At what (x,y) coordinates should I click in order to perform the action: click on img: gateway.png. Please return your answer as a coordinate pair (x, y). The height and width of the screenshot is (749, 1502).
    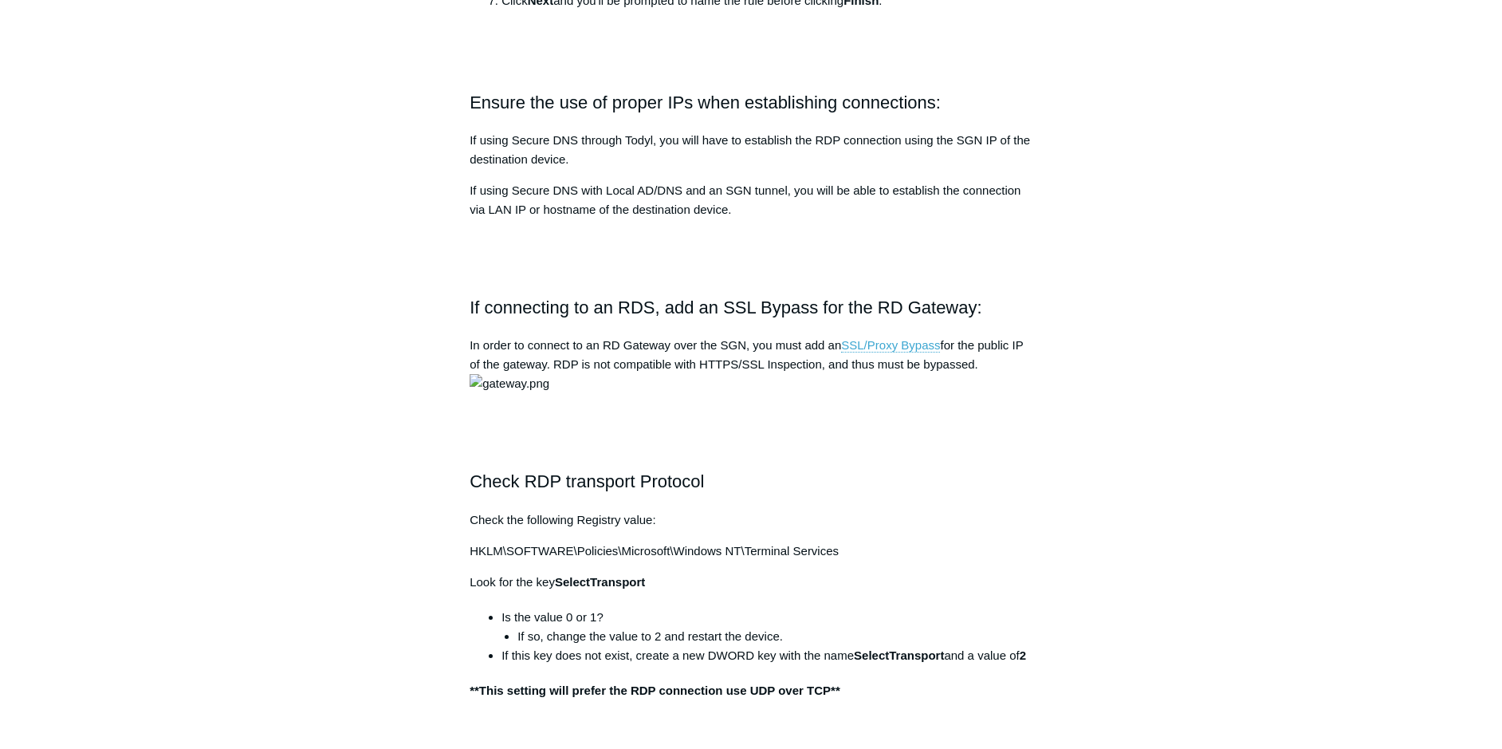
    Looking at the image, I should click on (510, 384).